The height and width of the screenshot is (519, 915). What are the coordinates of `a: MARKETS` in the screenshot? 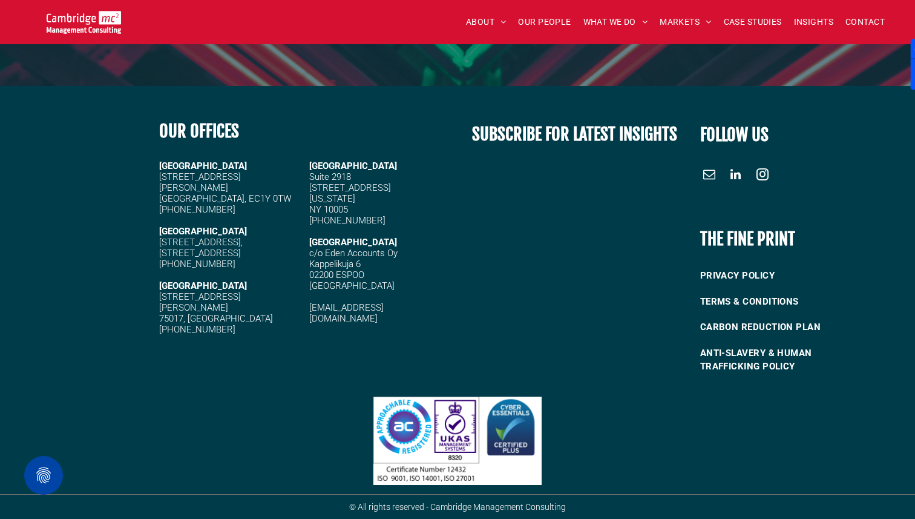 It's located at (685, 22).